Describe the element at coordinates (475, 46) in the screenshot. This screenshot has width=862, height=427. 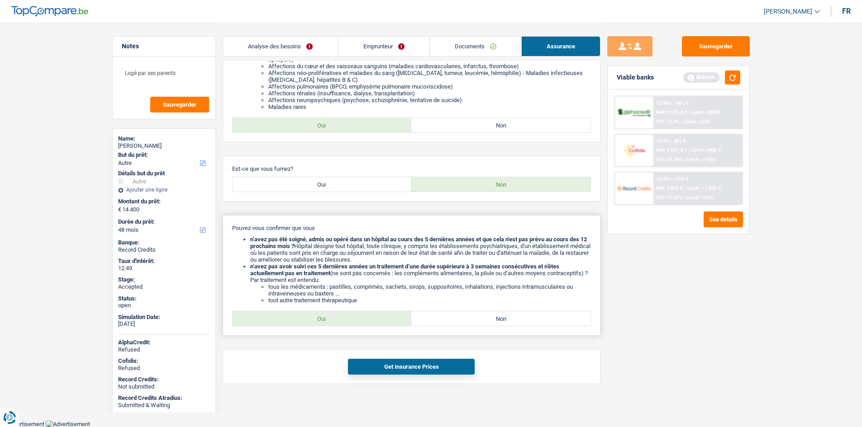
I see `a: Documents` at that location.